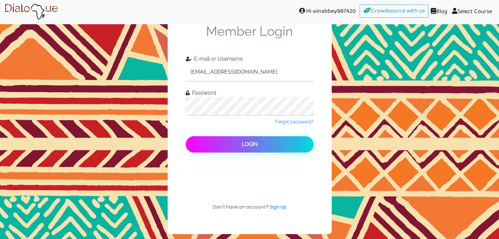 Image resolution: width=499 pixels, height=239 pixels. I want to click on a: Crowdsource with us, so click(394, 11).